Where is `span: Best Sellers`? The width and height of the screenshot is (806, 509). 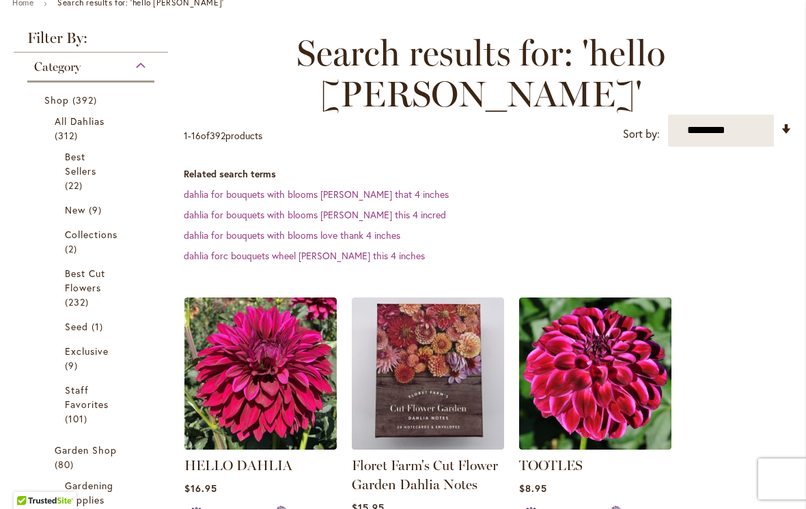
span: Best Sellers is located at coordinates (81, 164).